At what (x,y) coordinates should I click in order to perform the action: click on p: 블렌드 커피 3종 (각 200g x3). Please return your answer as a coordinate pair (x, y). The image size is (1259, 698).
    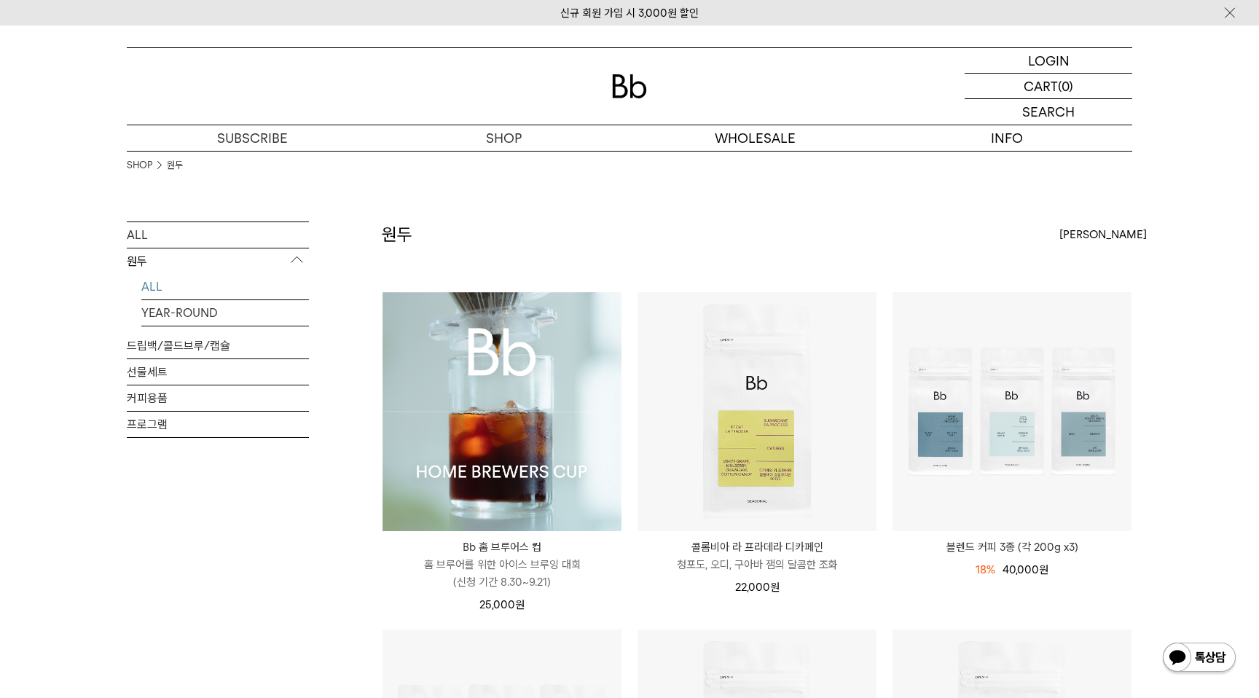
    Looking at the image, I should click on (1012, 547).